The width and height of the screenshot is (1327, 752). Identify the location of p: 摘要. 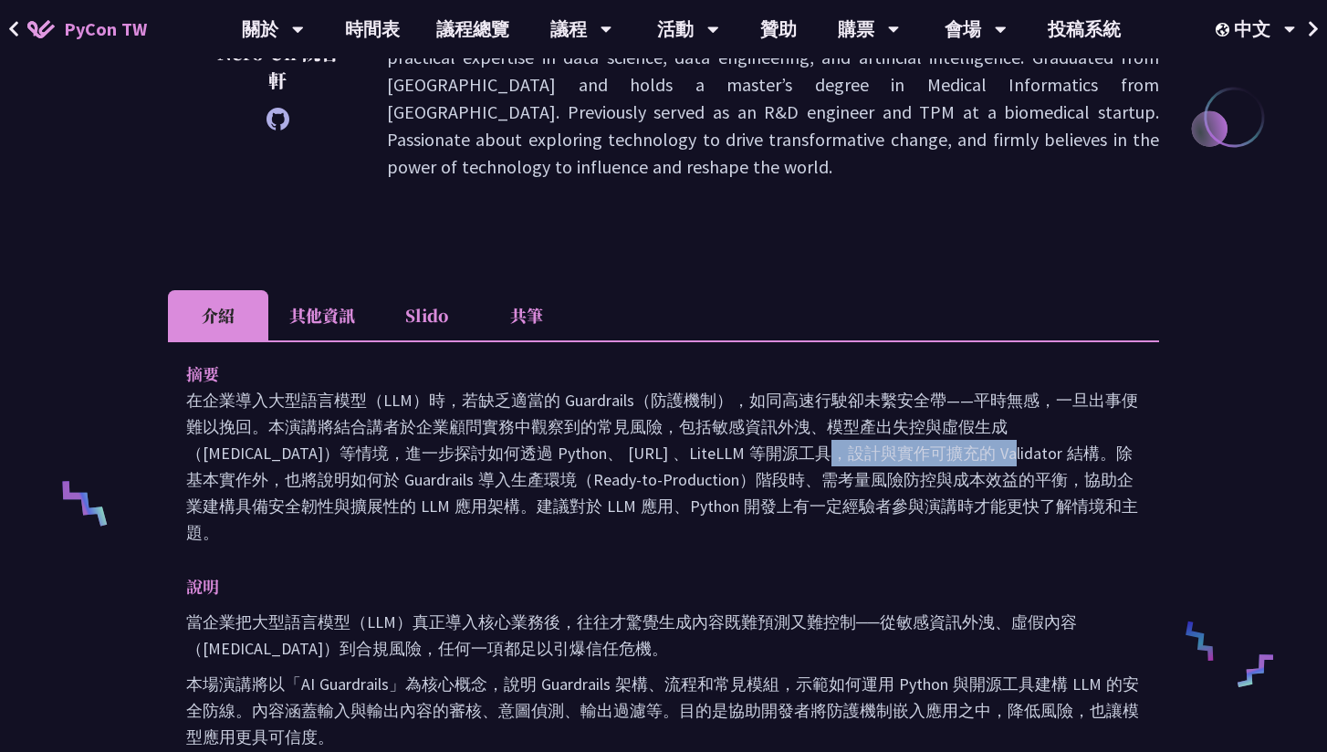
(645, 373).